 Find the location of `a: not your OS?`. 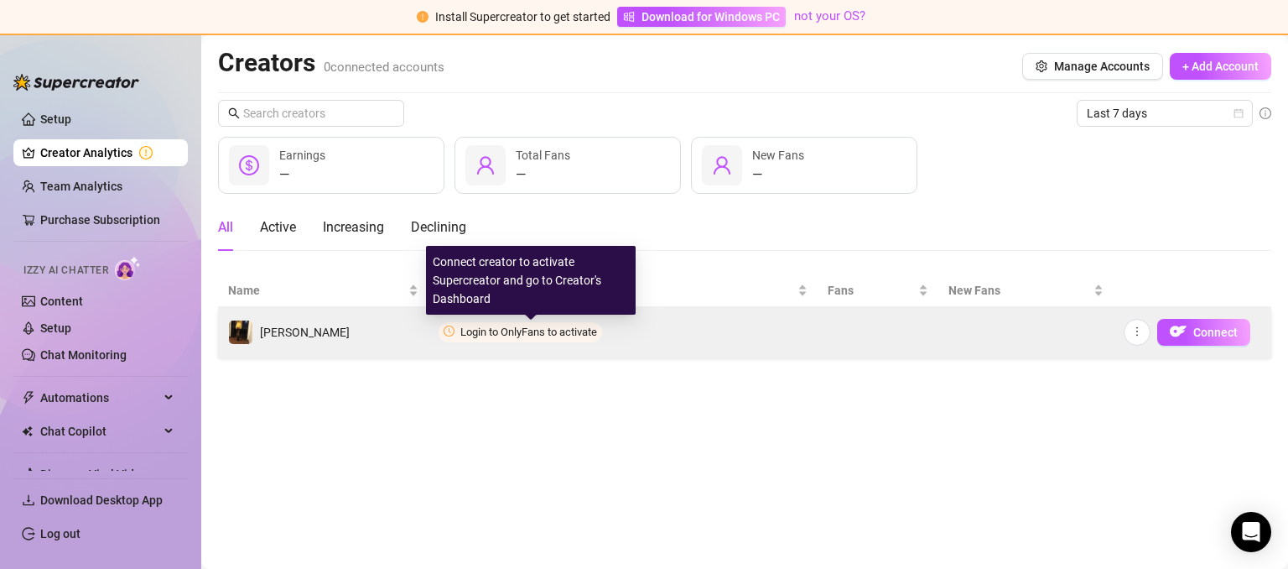

a: not your OS? is located at coordinates (829, 16).